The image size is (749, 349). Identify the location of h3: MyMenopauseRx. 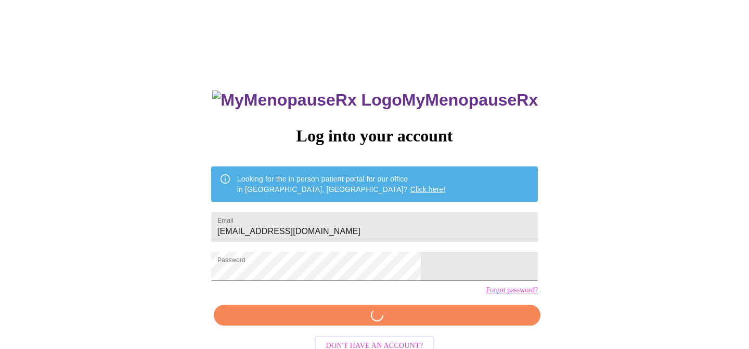
(375, 100).